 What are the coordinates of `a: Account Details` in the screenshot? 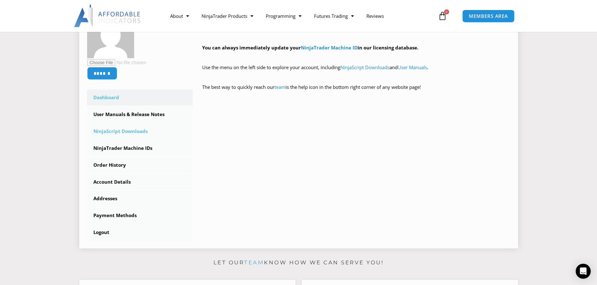 It's located at (140, 182).